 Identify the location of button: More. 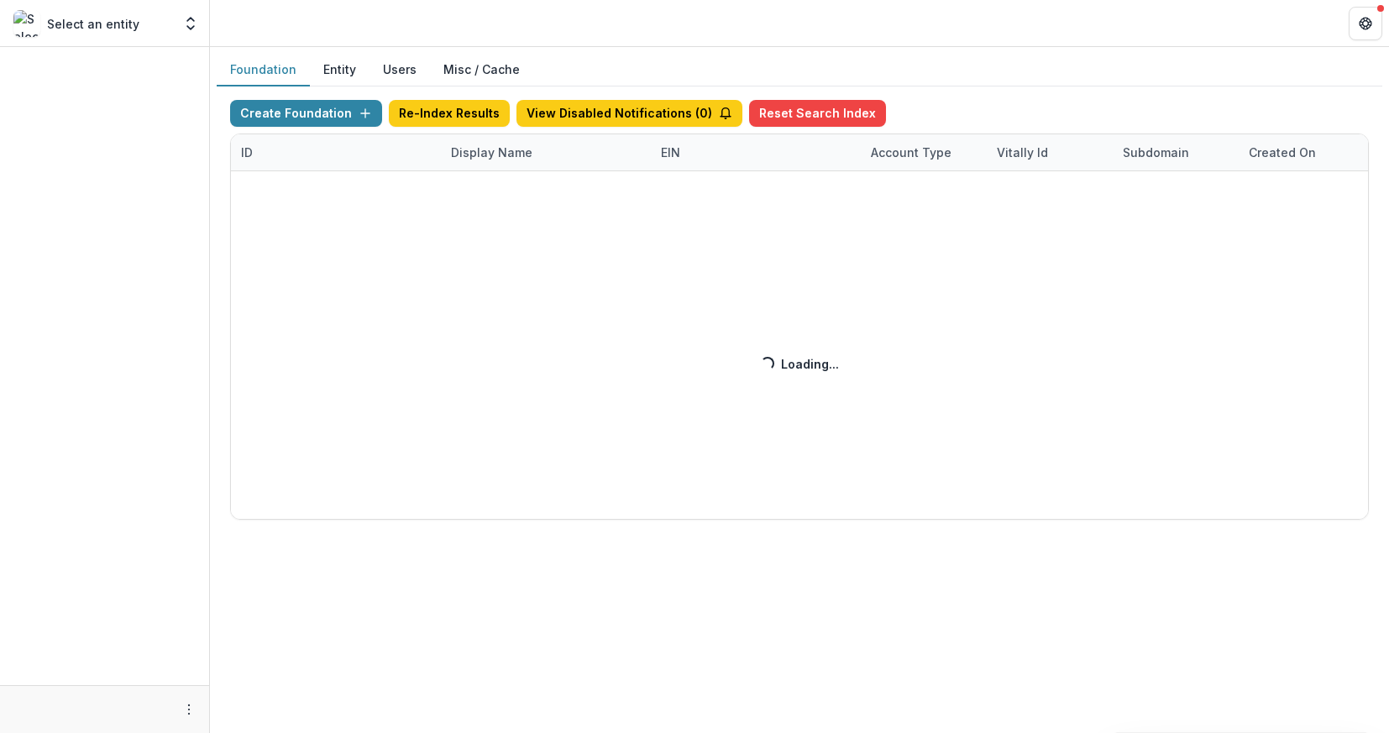
(189, 710).